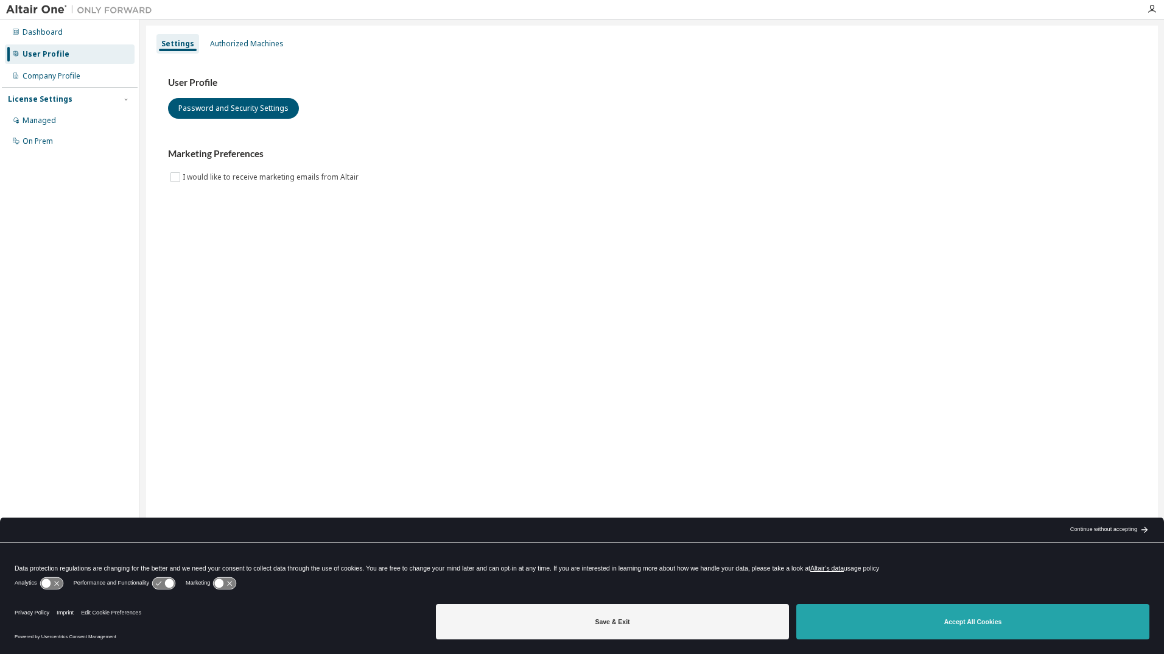 The height and width of the screenshot is (654, 1164). I want to click on div: Managed, so click(39, 121).